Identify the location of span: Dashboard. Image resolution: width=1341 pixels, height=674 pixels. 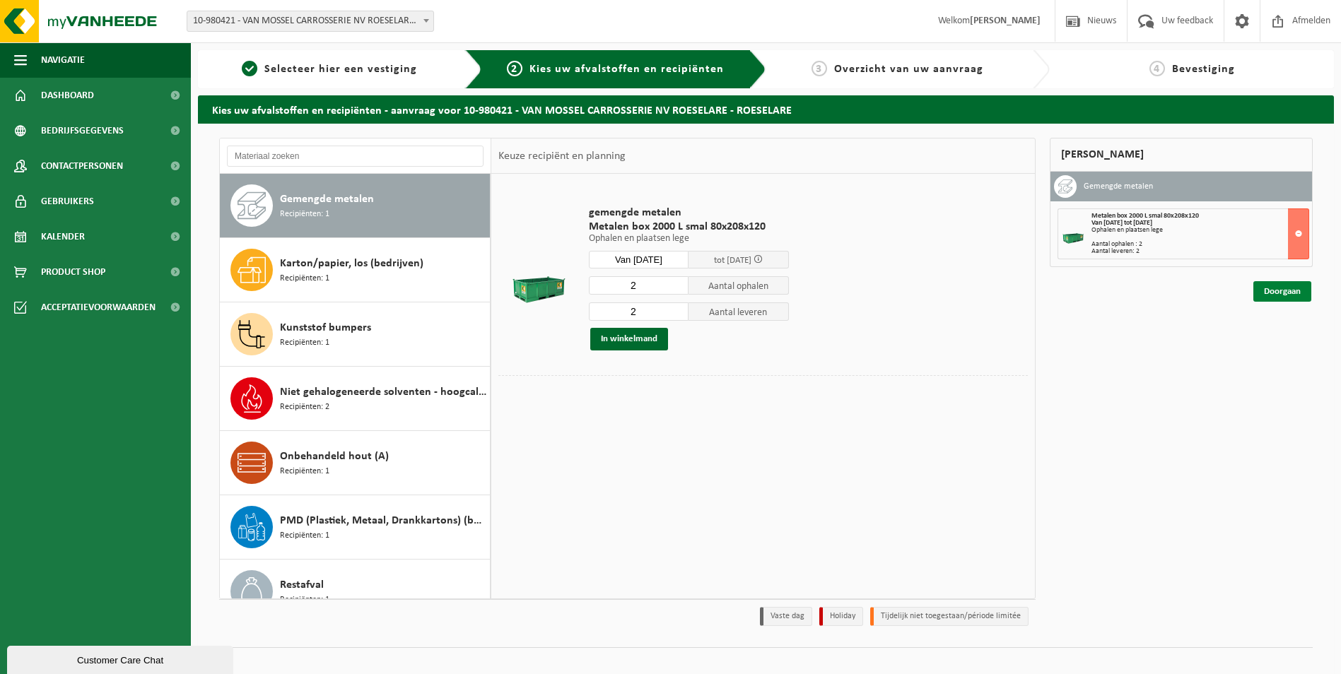
(67, 95).